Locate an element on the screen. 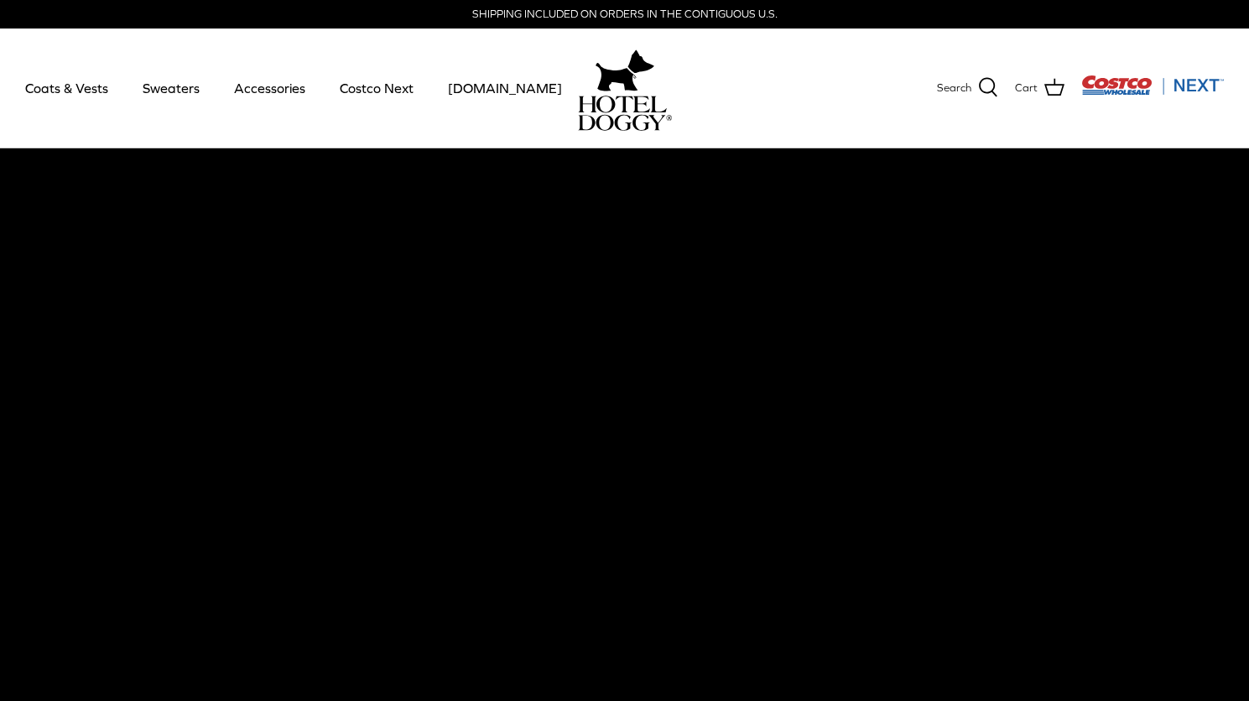 The image size is (1249, 701). a: Search is located at coordinates (967, 88).